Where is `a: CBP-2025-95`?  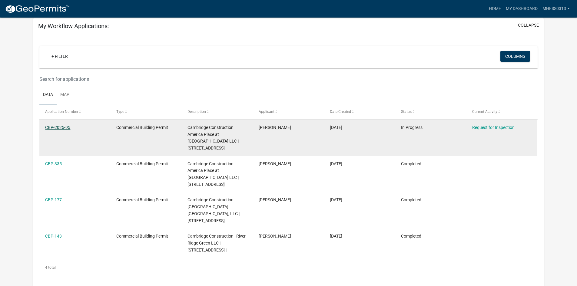
a: CBP-2025-95 is located at coordinates (58, 127).